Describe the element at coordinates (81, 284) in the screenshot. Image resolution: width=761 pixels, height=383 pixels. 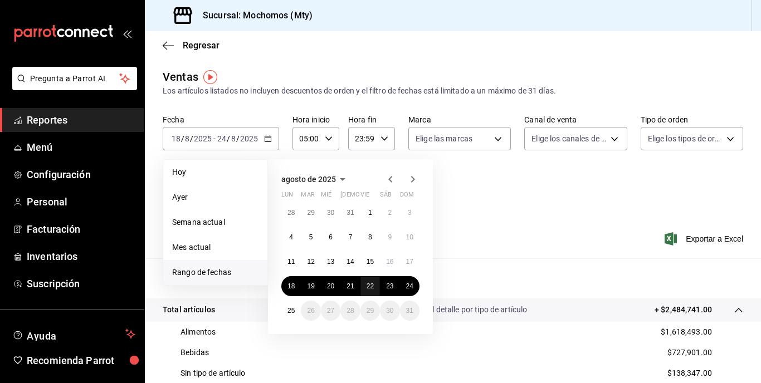
I see `span: Suscripción` at that location.